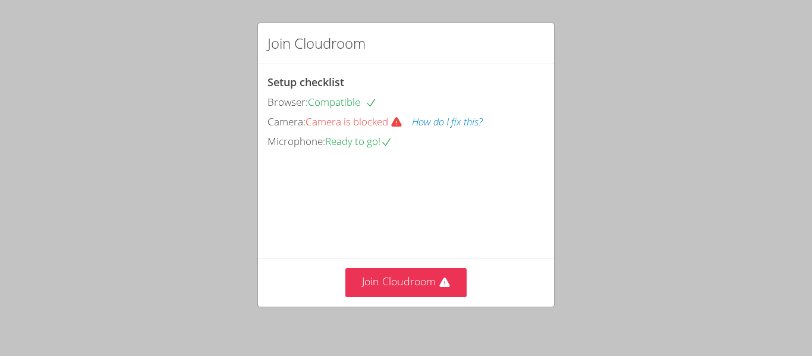  What do you see at coordinates (288, 102) in the screenshot?
I see `span: Browser:` at bounding box center [288, 102].